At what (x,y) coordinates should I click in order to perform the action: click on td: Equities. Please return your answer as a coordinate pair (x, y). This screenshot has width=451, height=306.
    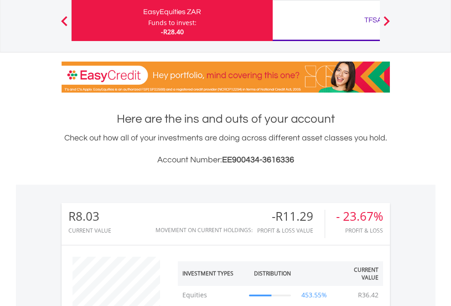
    Looking at the image, I should click on (211, 295).